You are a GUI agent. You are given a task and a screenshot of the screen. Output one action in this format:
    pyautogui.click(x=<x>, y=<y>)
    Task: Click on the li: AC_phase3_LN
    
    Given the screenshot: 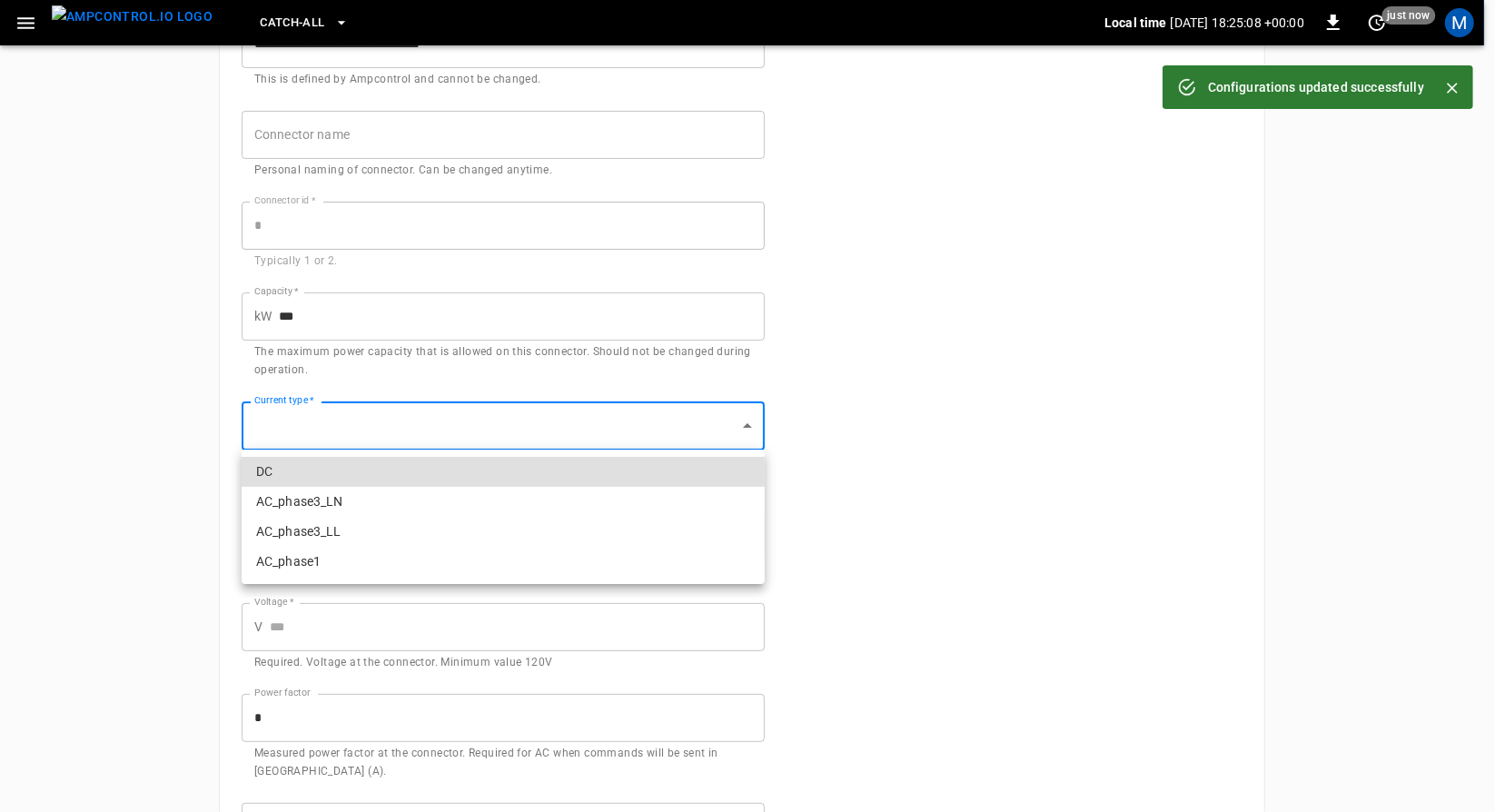 What is the action you would take?
    pyautogui.click(x=503, y=501)
    